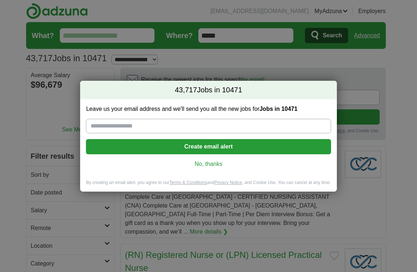  I want to click on span: 43,717, so click(186, 90).